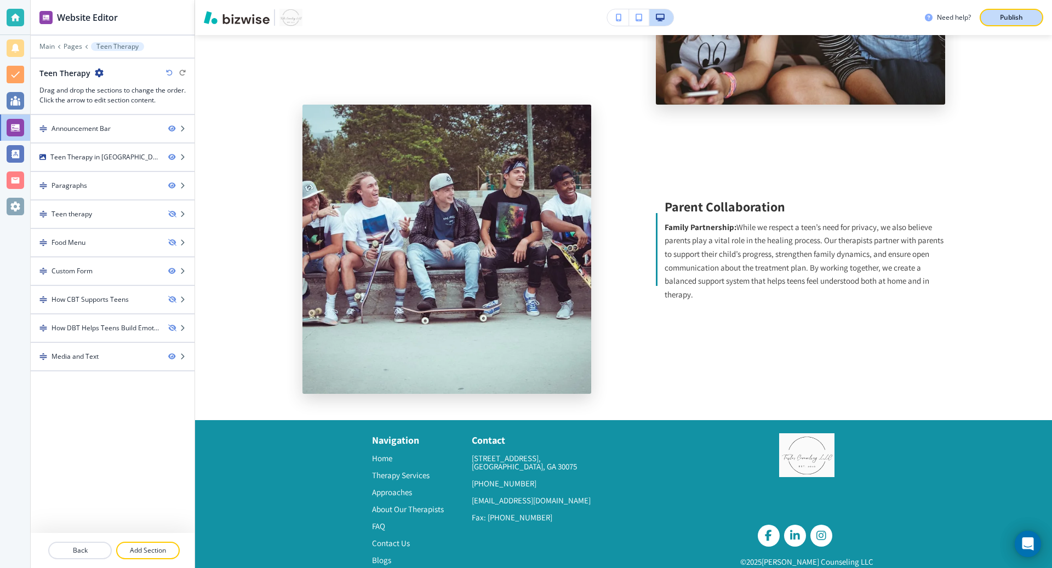 This screenshot has height=568, width=1052. I want to click on a: Social media account for Facebook, so click(769, 536).